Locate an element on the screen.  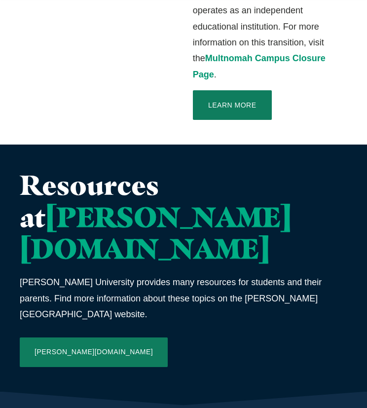
a: Learn More is located at coordinates (232, 105).